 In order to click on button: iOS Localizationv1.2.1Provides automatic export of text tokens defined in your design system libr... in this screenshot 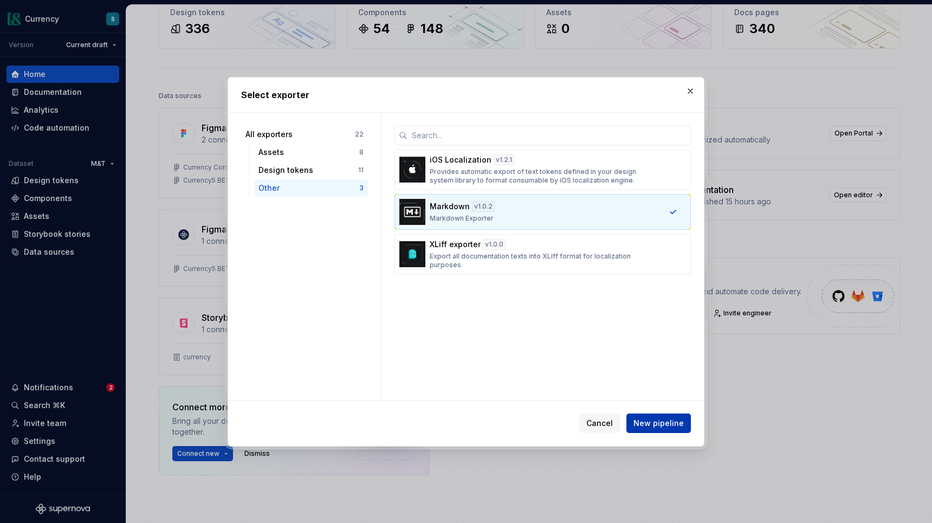, I will do `click(542, 170)`.